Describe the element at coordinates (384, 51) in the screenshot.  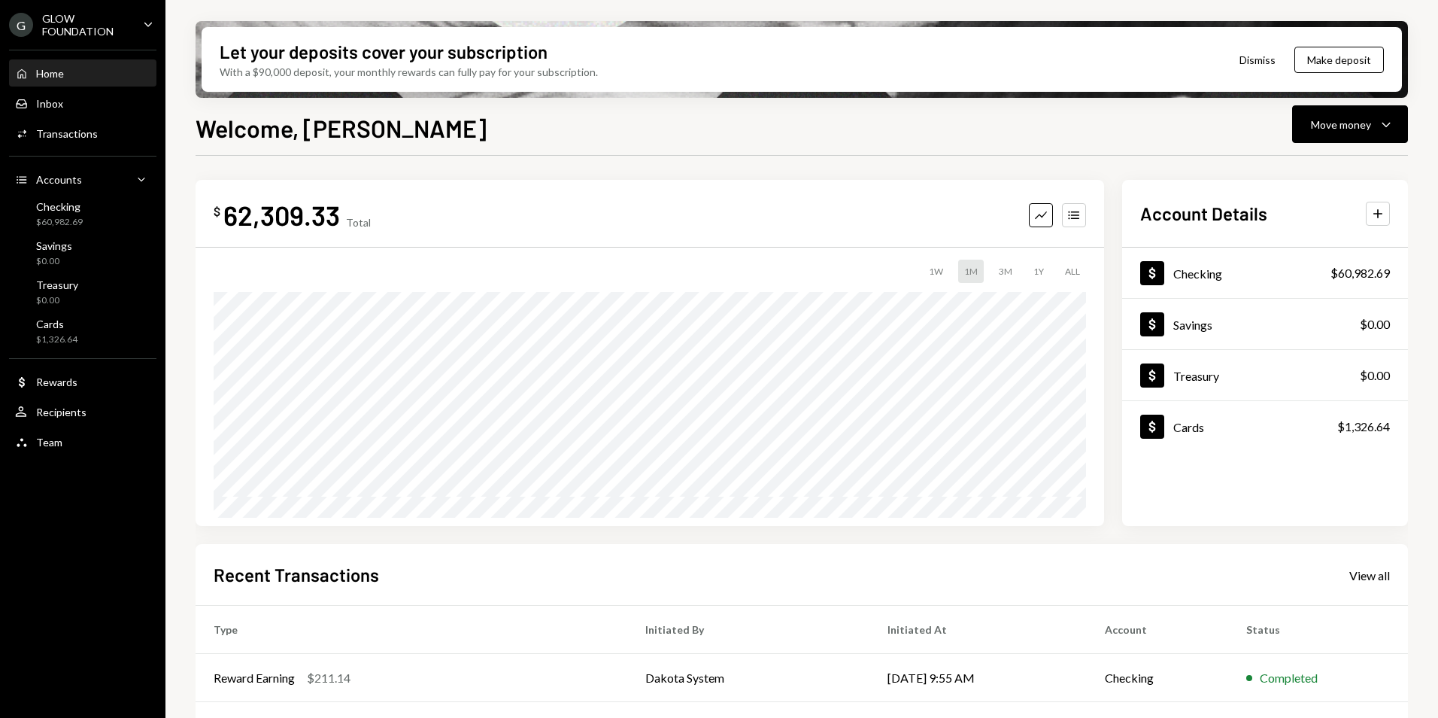
I see `div: Let your deposits cover your subscription` at that location.